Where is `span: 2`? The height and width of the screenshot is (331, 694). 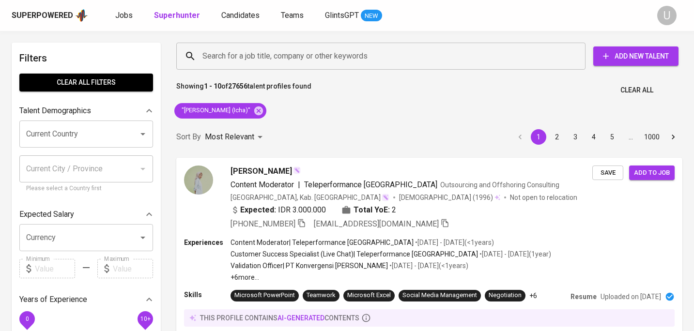
span: 2 is located at coordinates (394, 210).